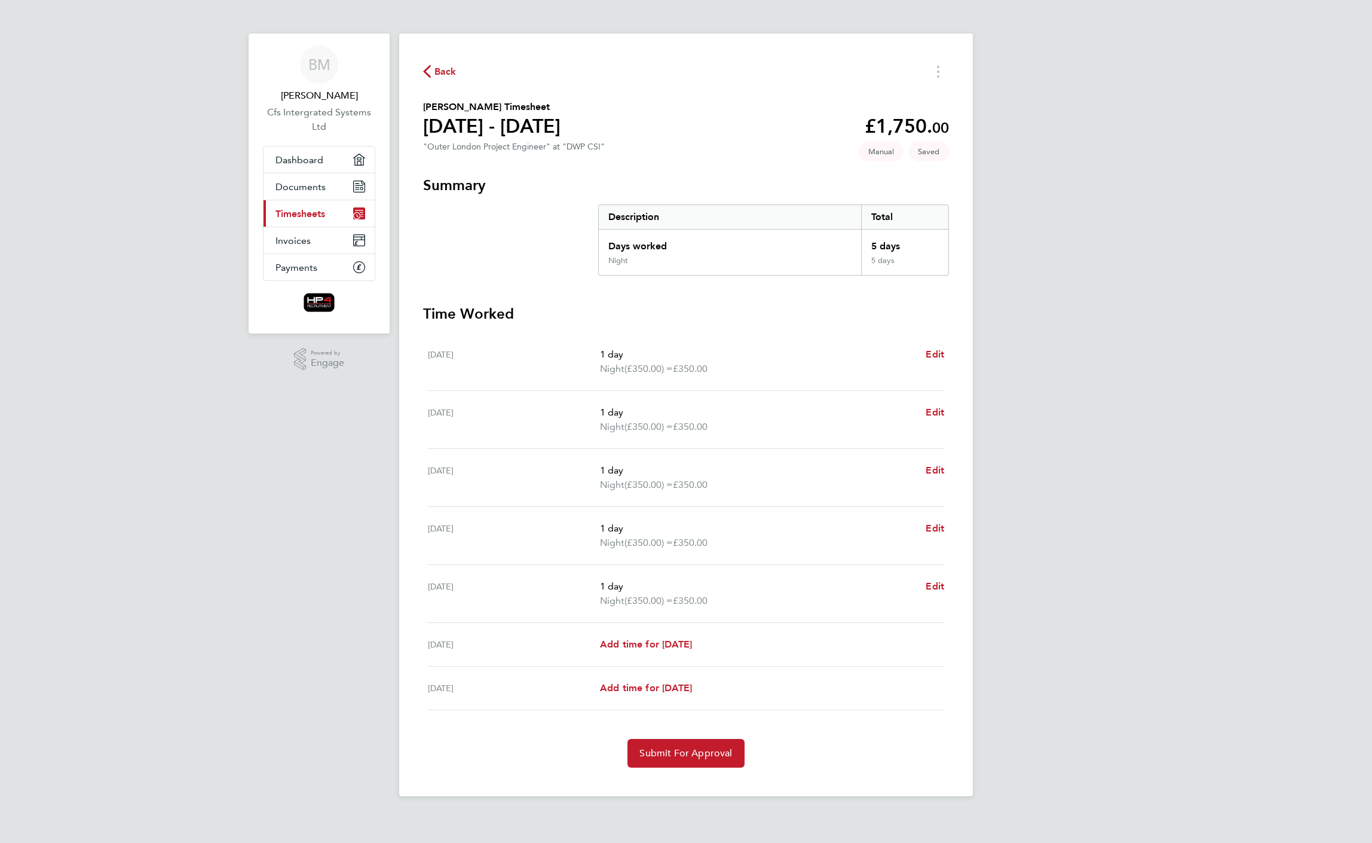  What do you see at coordinates (906, 126) in the screenshot?
I see `app-decimal: £1,750.` at bounding box center [906, 126].